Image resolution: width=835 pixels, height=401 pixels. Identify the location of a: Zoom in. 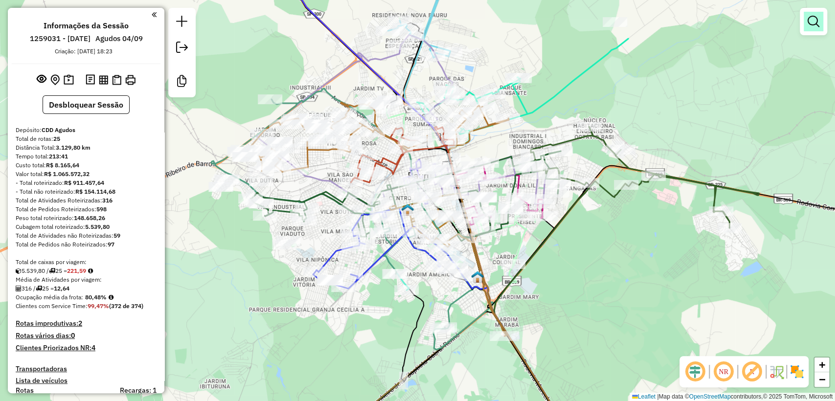
(822, 365).